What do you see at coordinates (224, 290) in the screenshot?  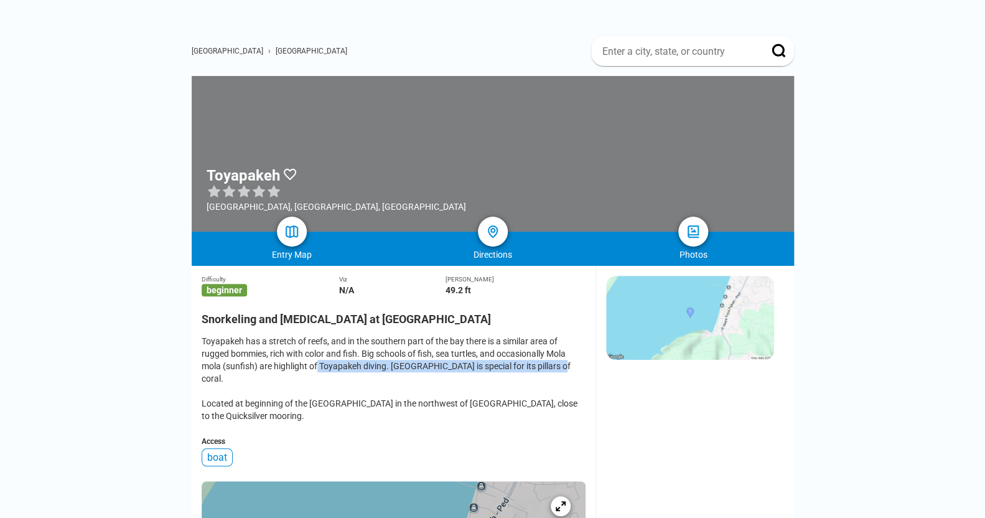 I see `span: beginner` at bounding box center [224, 290].